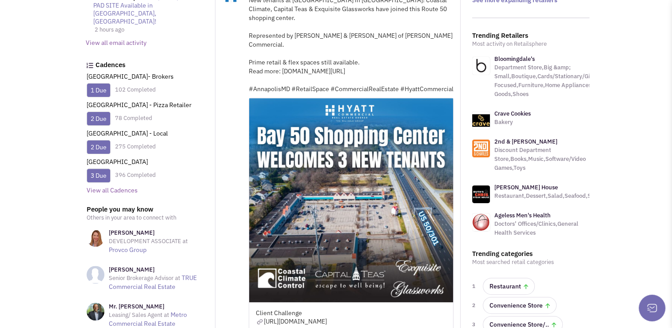 This screenshot has height=328, width=672. Describe the element at coordinates (508, 286) in the screenshot. I see `a: Restaurant` at that location.